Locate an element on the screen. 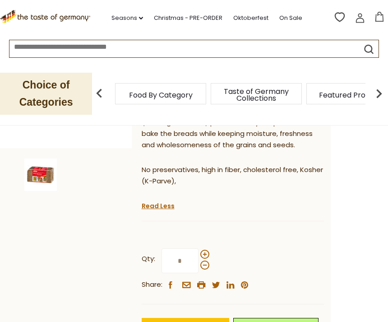 The image size is (388, 322). a: Food By Category is located at coordinates (161, 95).